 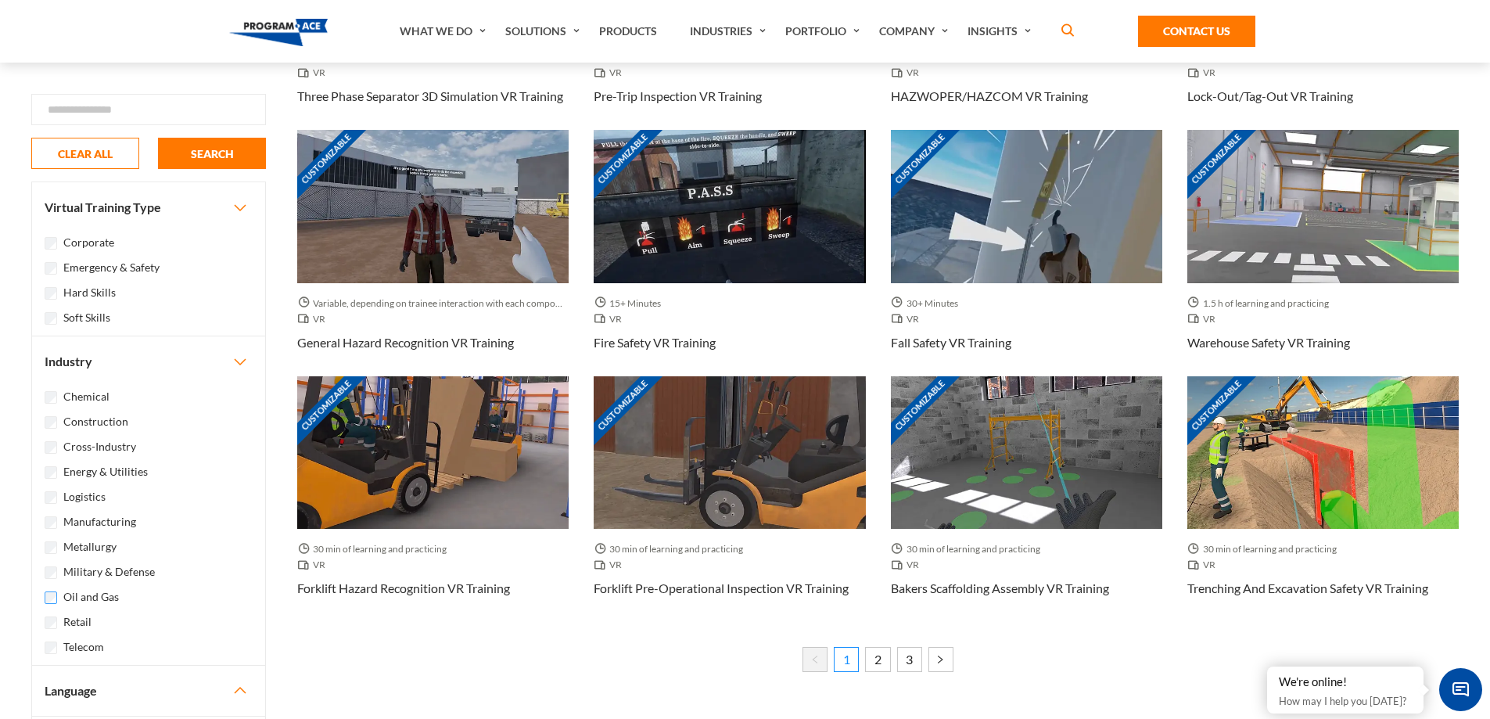 I want to click on input: Emergency & Safety, so click(x=51, y=268).